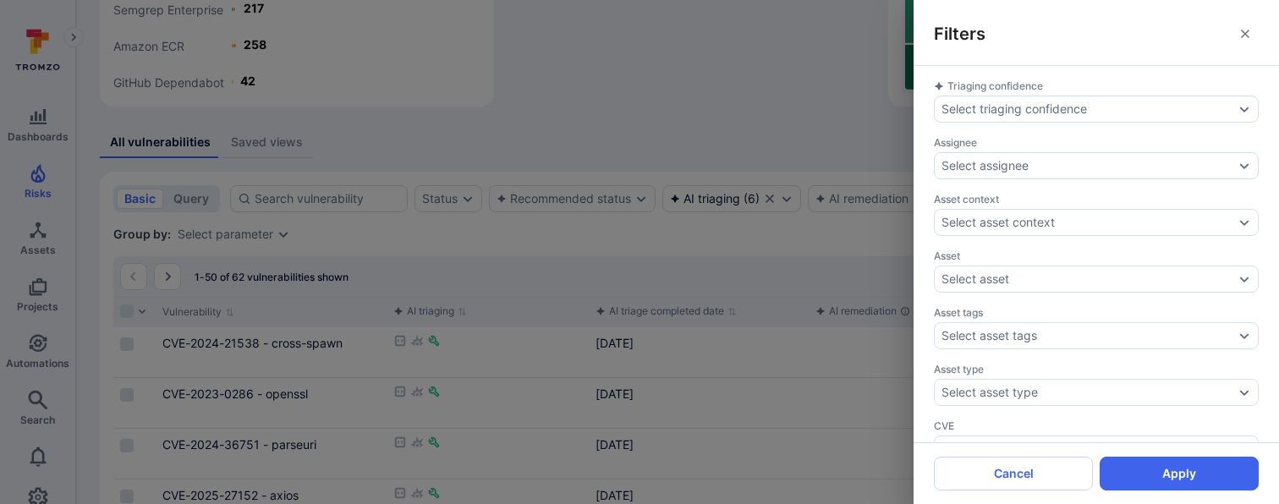  I want to click on button: Cancel, so click(1014, 474).